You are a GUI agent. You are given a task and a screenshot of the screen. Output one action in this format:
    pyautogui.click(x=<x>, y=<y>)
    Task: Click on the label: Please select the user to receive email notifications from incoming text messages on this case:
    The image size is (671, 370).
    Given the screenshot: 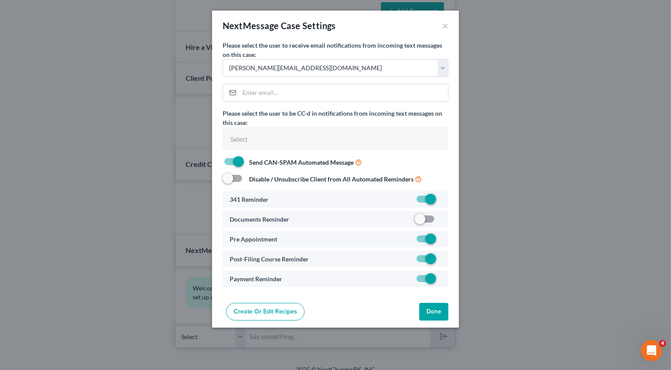 What is the action you would take?
    pyautogui.click(x=336, y=50)
    